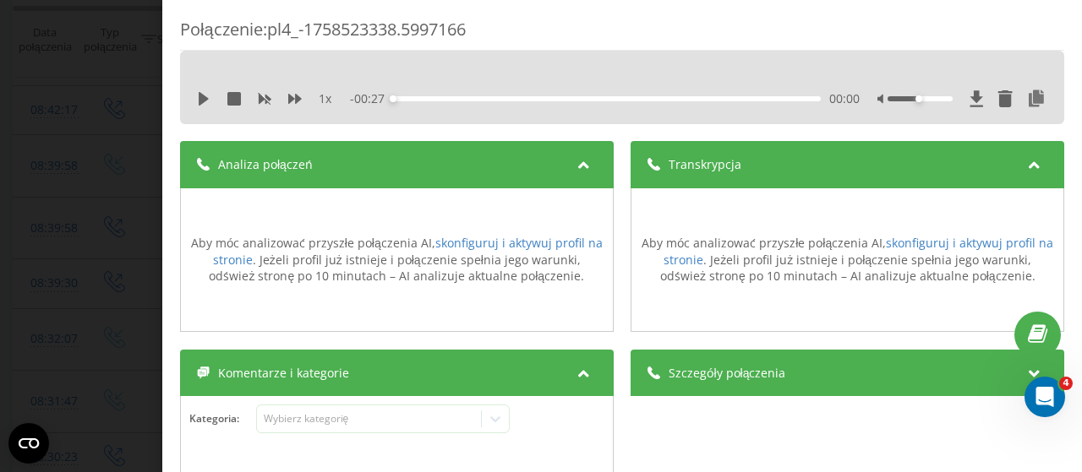  What do you see at coordinates (325, 99) in the screenshot?
I see `span: 1 x` at bounding box center [325, 99].